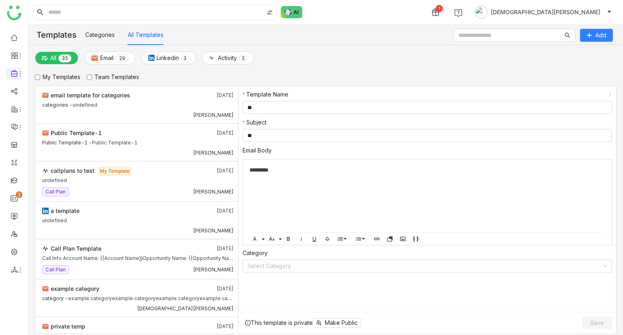 This screenshot has width=623, height=335. What do you see at coordinates (19, 195) in the screenshot?
I see `p: 1` at bounding box center [19, 195].